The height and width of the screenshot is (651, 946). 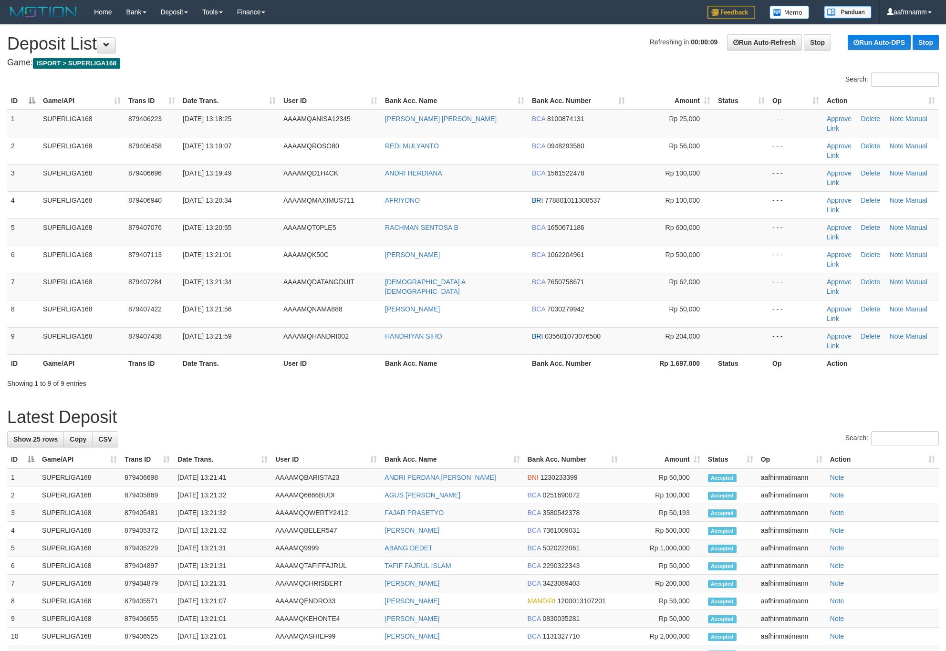 What do you see at coordinates (663, 601) in the screenshot?
I see `td: Rp 59,000` at bounding box center [663, 601].